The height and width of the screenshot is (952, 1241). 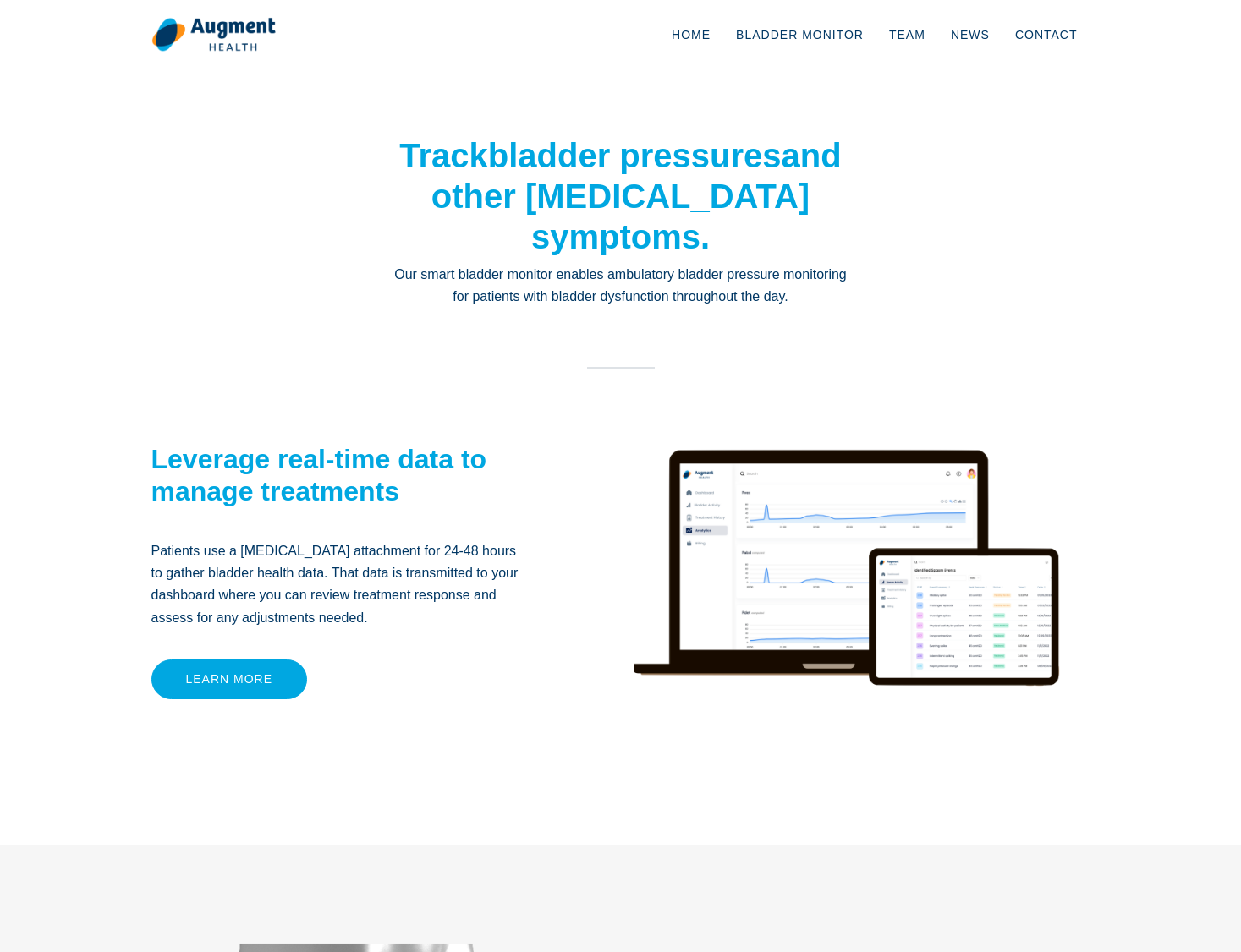 What do you see at coordinates (620, 286) in the screenshot?
I see `p: Our smart bladder monitor enables ambulatory bladder pressure monitoring for patients with bladde...` at bounding box center [620, 286].